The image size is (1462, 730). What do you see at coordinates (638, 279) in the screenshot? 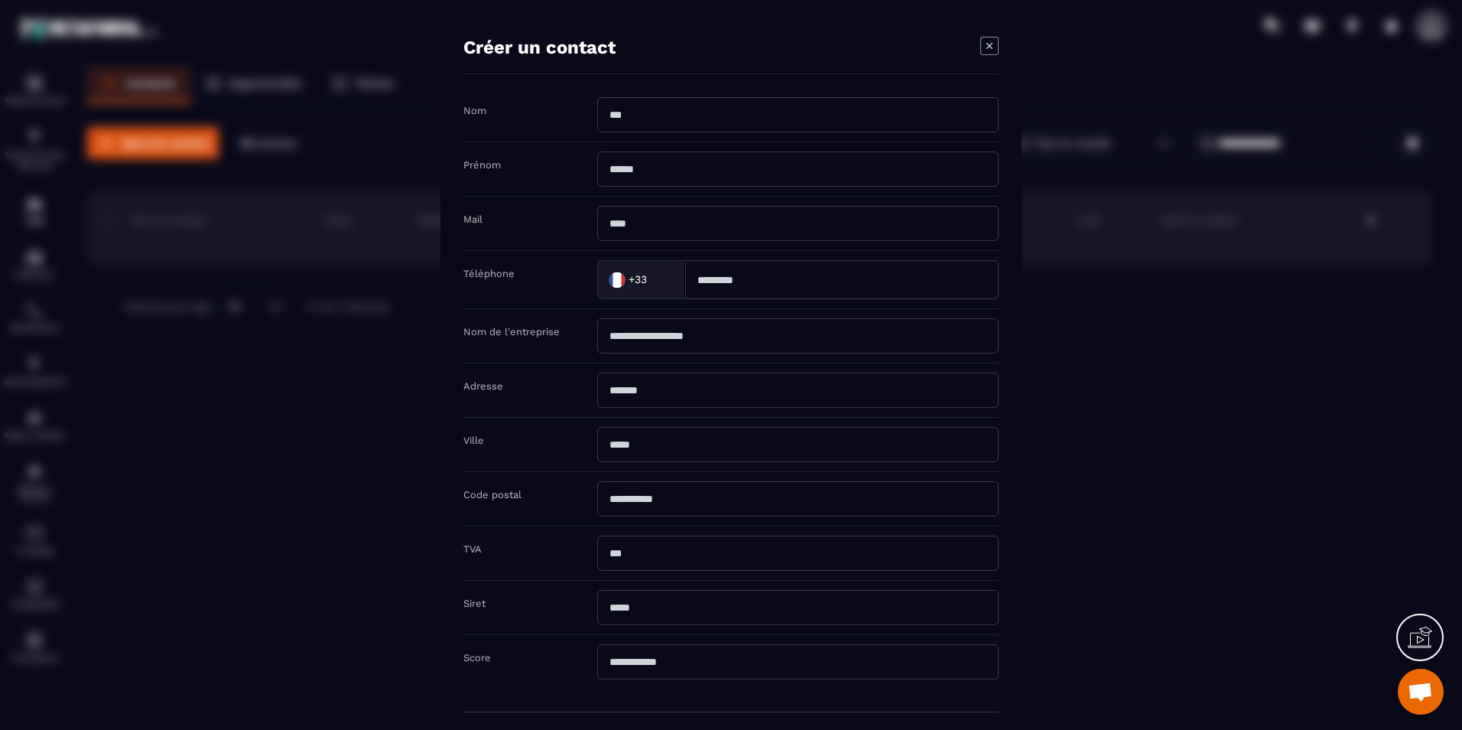
I see `span: +33` at bounding box center [638, 279].